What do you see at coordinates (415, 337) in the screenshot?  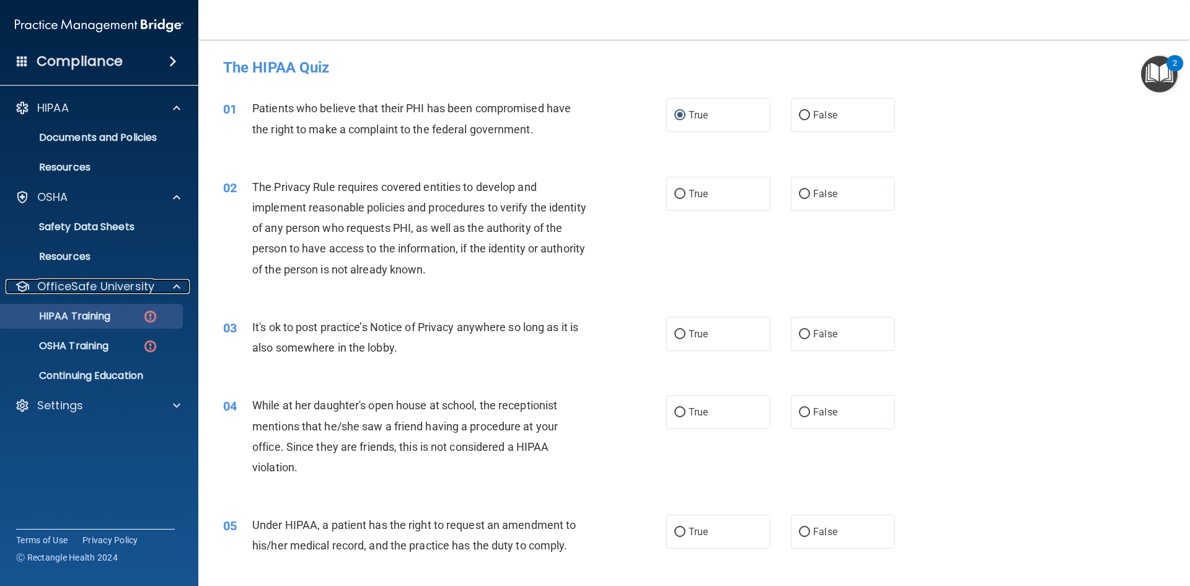 I see `span: It's ok to post practice’s Notice of Privacy anywhere so long as it is also somewhere in the lobby.` at bounding box center [415, 337].